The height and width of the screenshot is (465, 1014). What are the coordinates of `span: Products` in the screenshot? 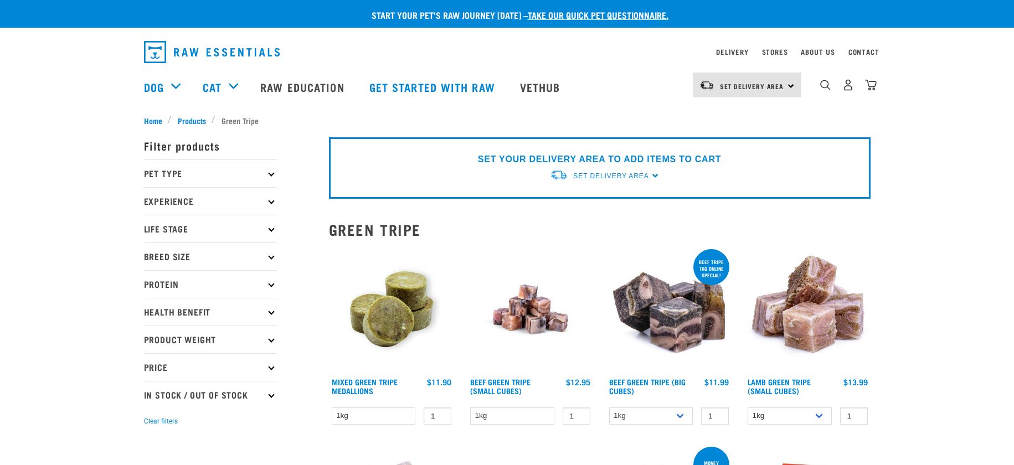 It's located at (192, 120).